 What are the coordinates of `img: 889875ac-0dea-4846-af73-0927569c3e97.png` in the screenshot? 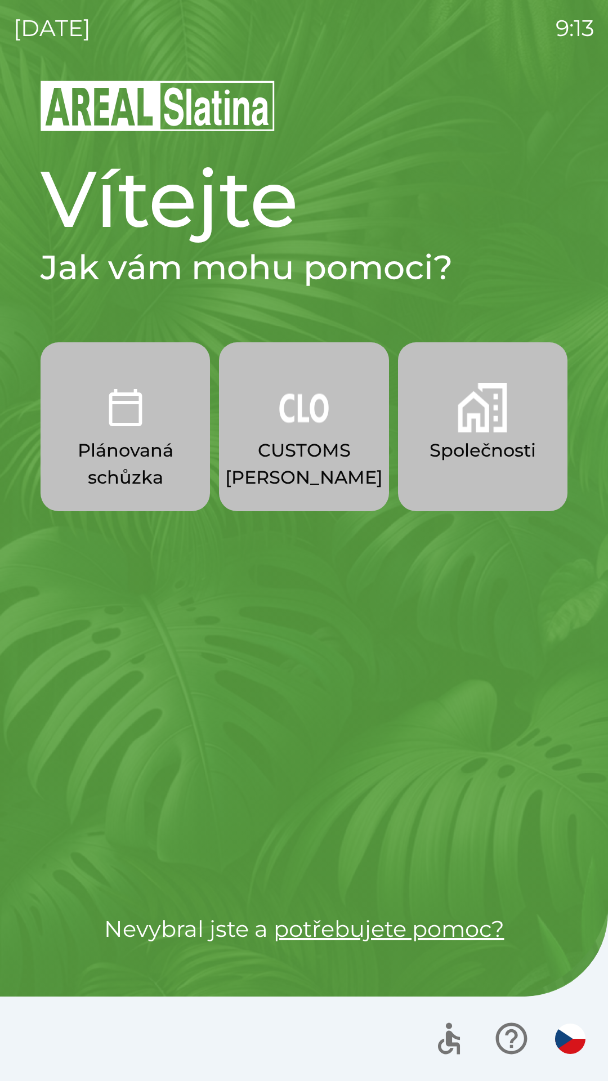 It's located at (304, 408).